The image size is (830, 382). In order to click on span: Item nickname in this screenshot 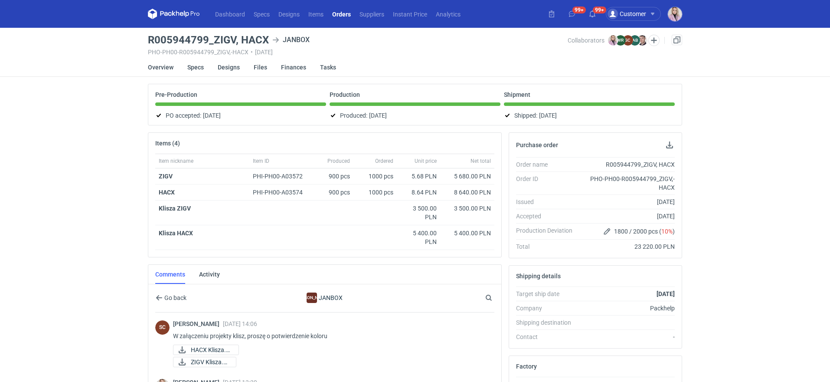, I will do `click(176, 161)`.